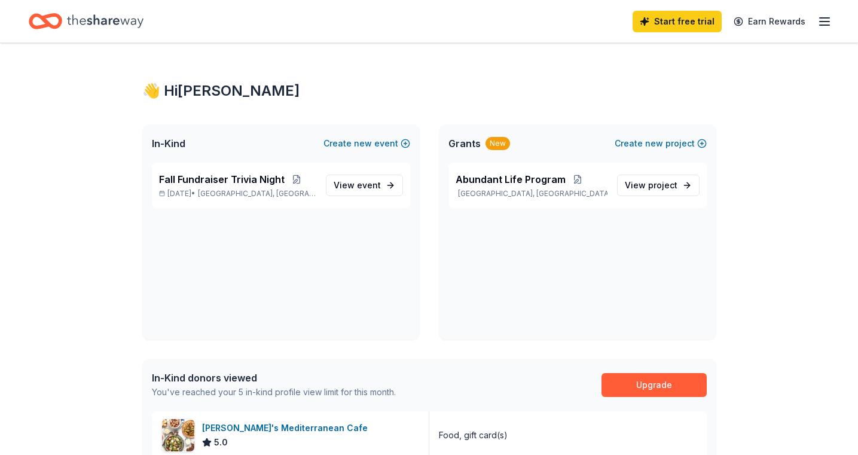  What do you see at coordinates (86, 21) in the screenshot?
I see `a: Home` at bounding box center [86, 21].